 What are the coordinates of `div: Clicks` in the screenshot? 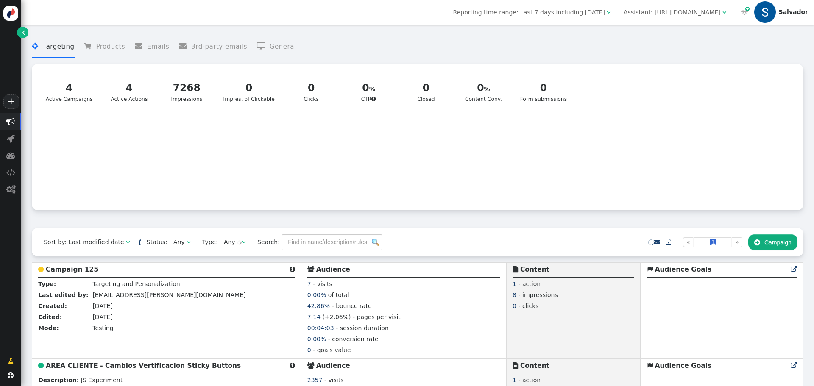 It's located at (311, 92).